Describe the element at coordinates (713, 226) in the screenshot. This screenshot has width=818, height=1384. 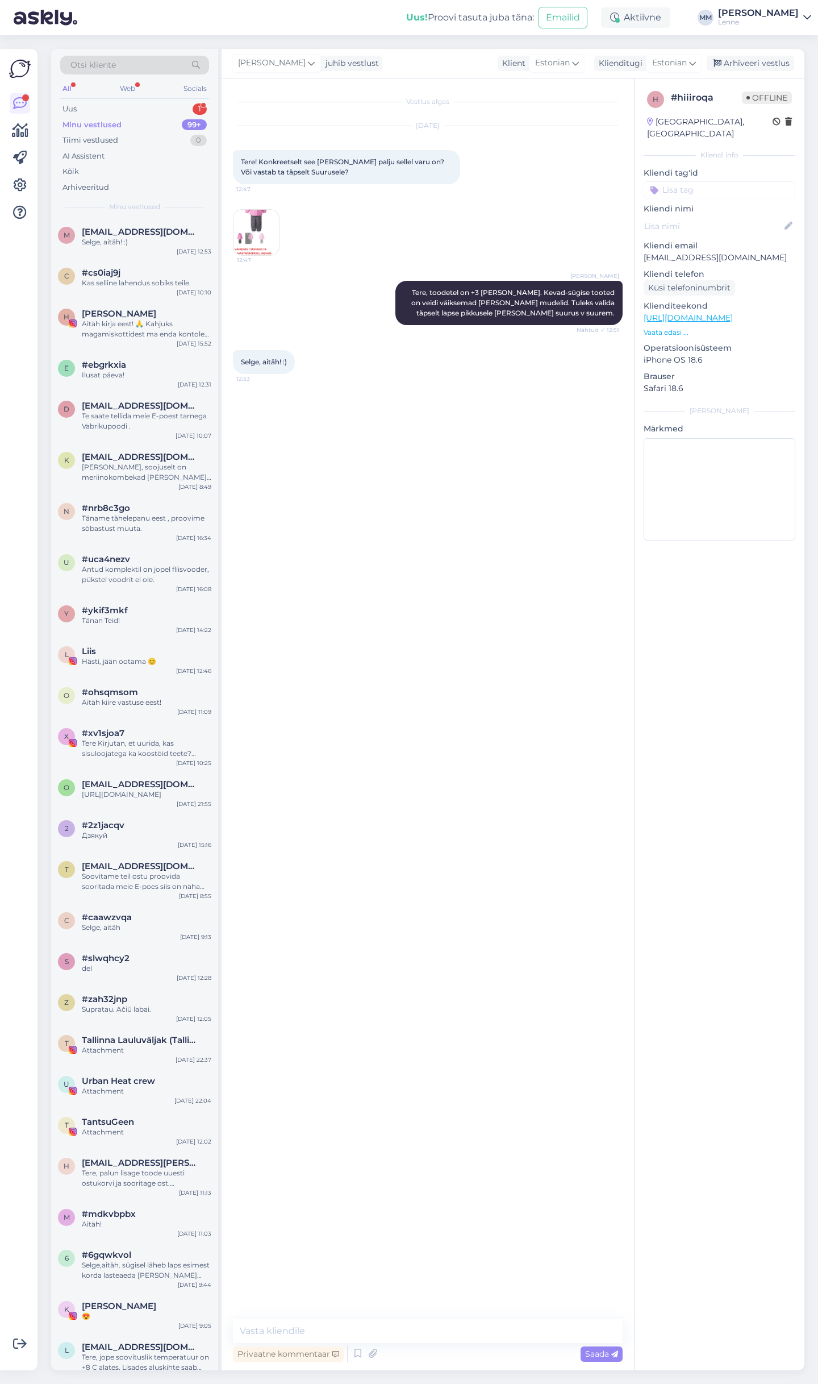
I see `input: Lisa nimi` at that location.